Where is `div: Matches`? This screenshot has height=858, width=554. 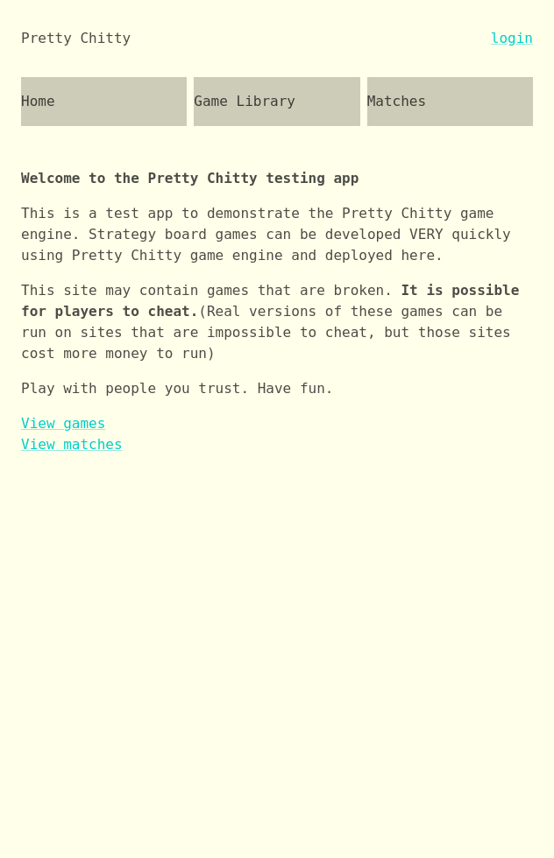 div: Matches is located at coordinates (449, 102).